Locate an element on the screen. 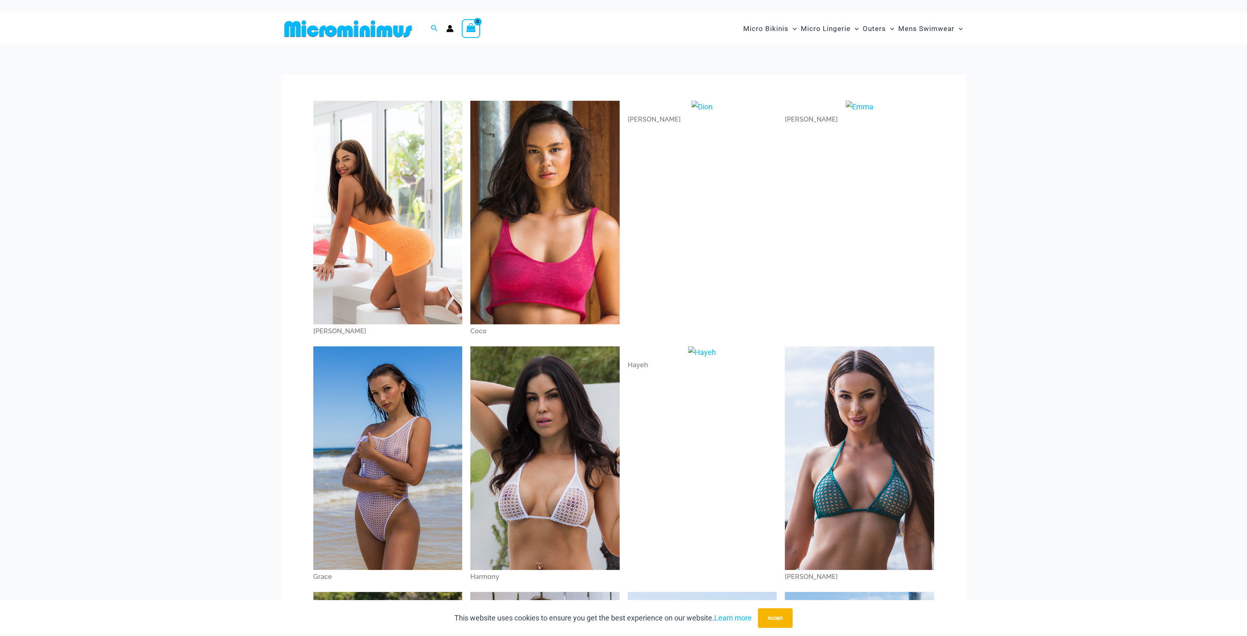 Image resolution: width=1247 pixels, height=636 pixels. div: Coco is located at coordinates (545, 331).